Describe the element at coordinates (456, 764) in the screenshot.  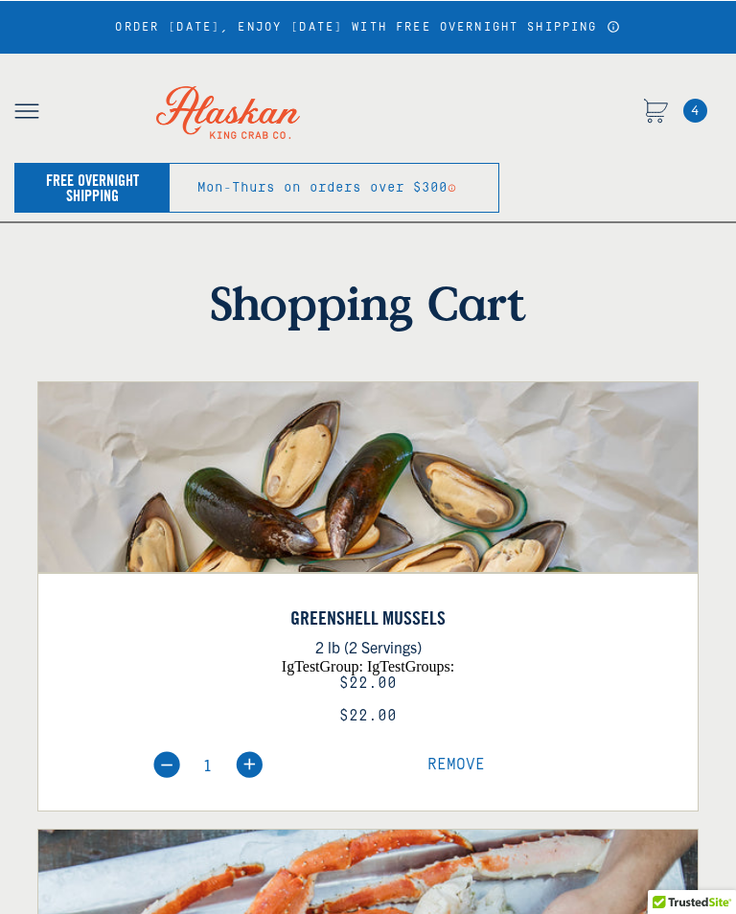
I see `span: Remove` at that location.